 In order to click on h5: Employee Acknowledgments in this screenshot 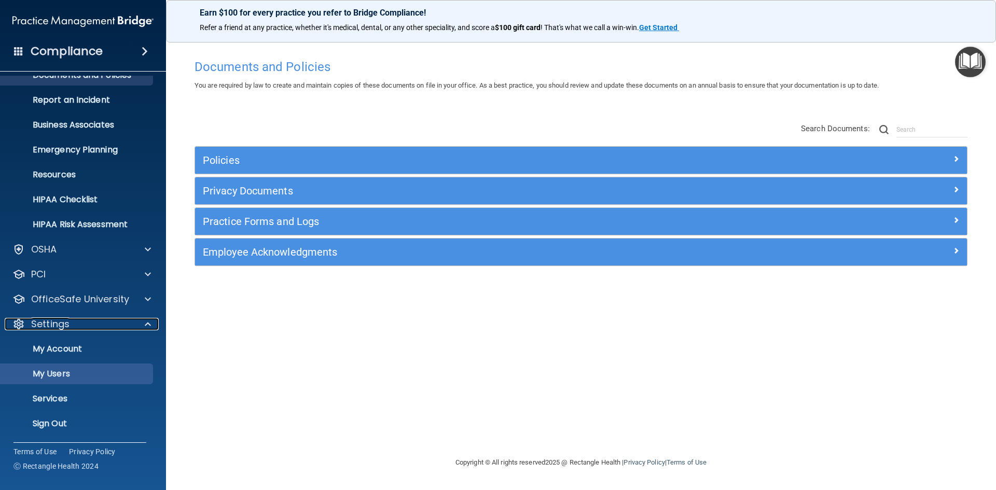, I will do `click(485, 252)`.